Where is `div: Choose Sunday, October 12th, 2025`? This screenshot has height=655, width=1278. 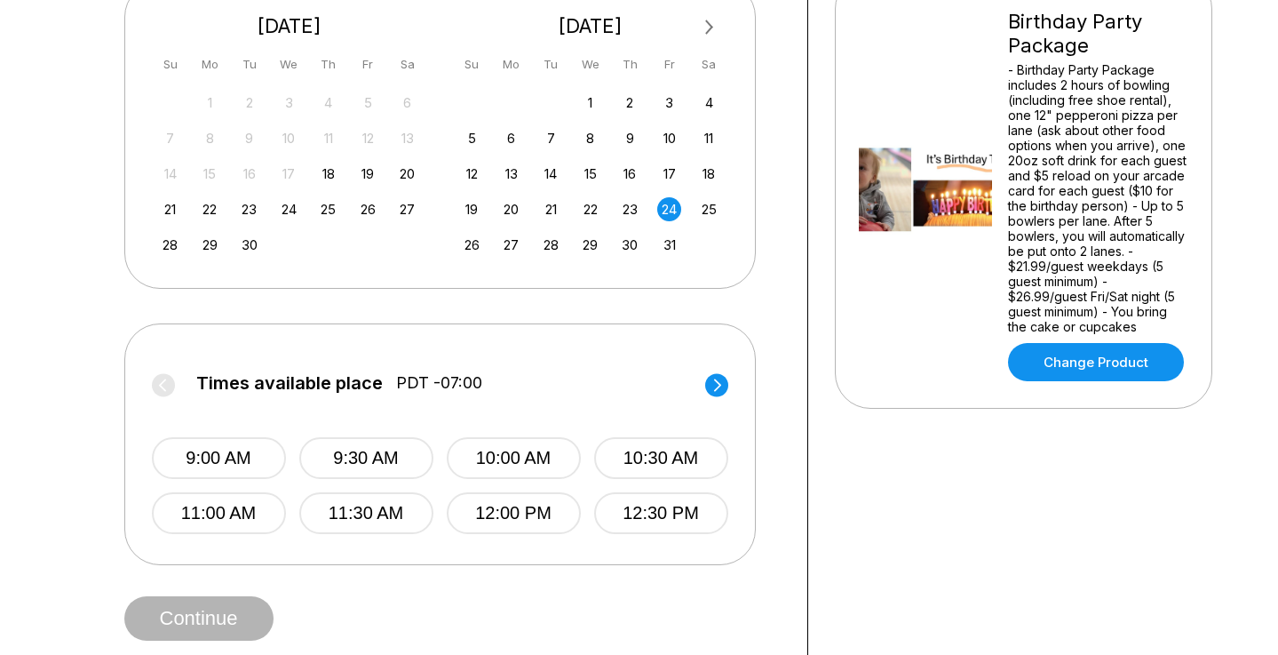
div: Choose Sunday, October 12th, 2025 is located at coordinates (472, 173).